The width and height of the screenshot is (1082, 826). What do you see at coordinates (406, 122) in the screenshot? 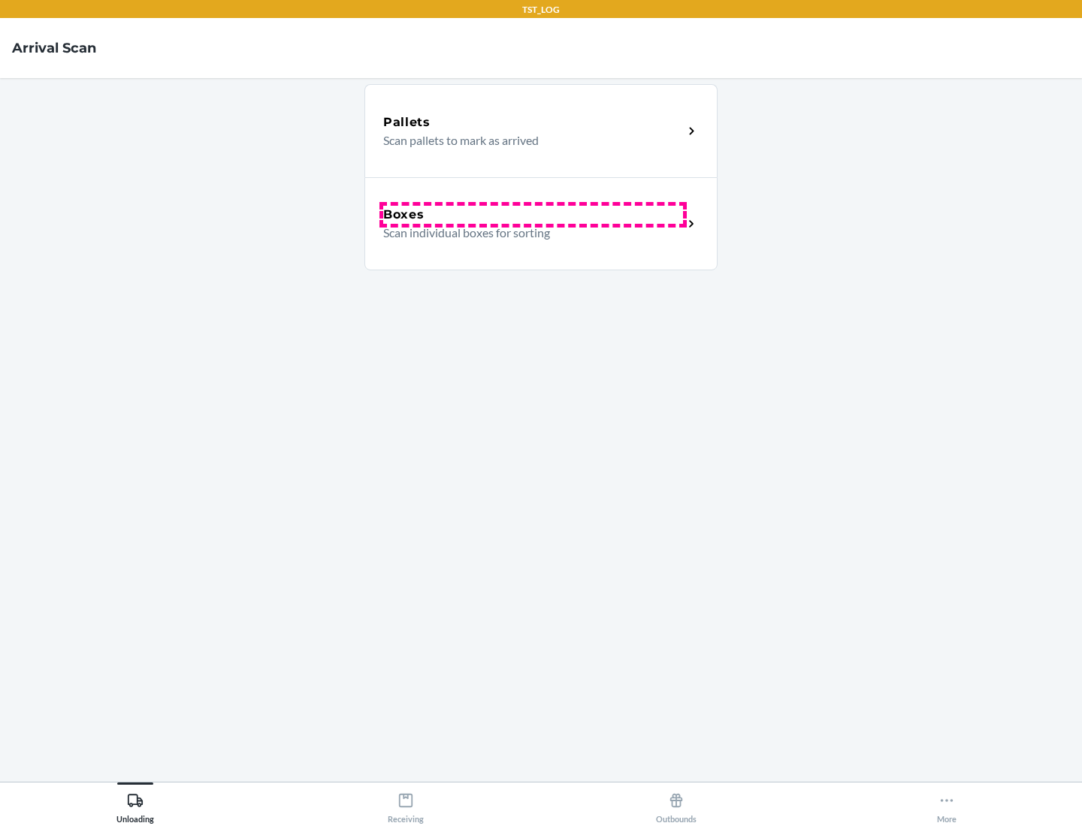
I see `h5: Pallets` at bounding box center [406, 122].